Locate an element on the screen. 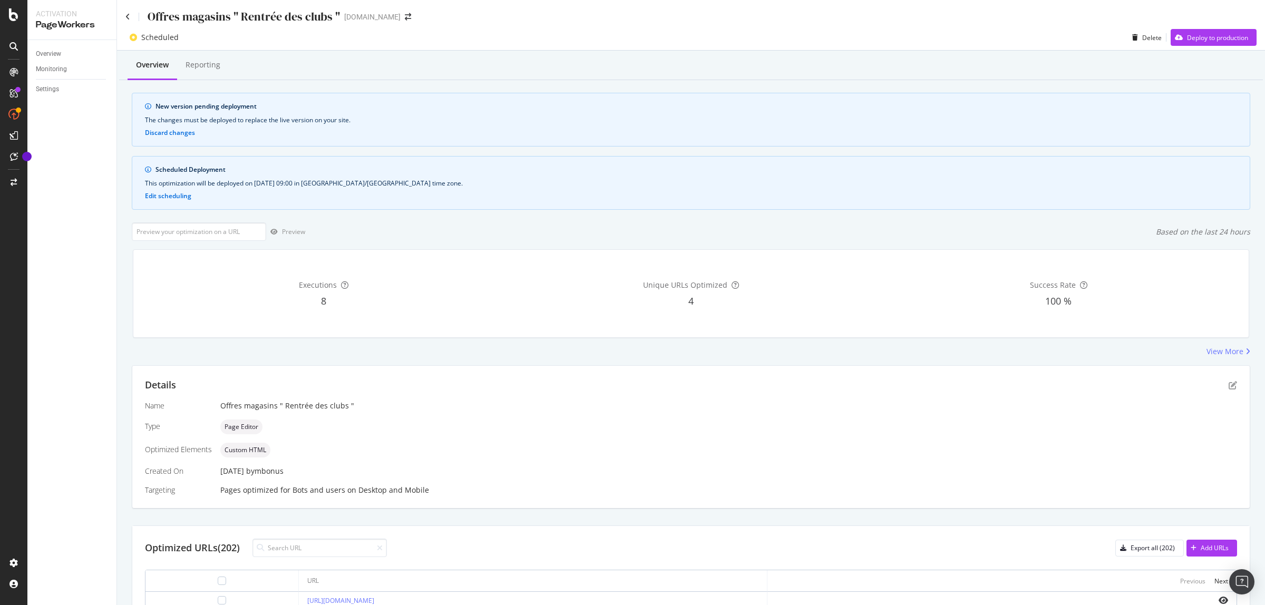  div: Details is located at coordinates (160, 385).